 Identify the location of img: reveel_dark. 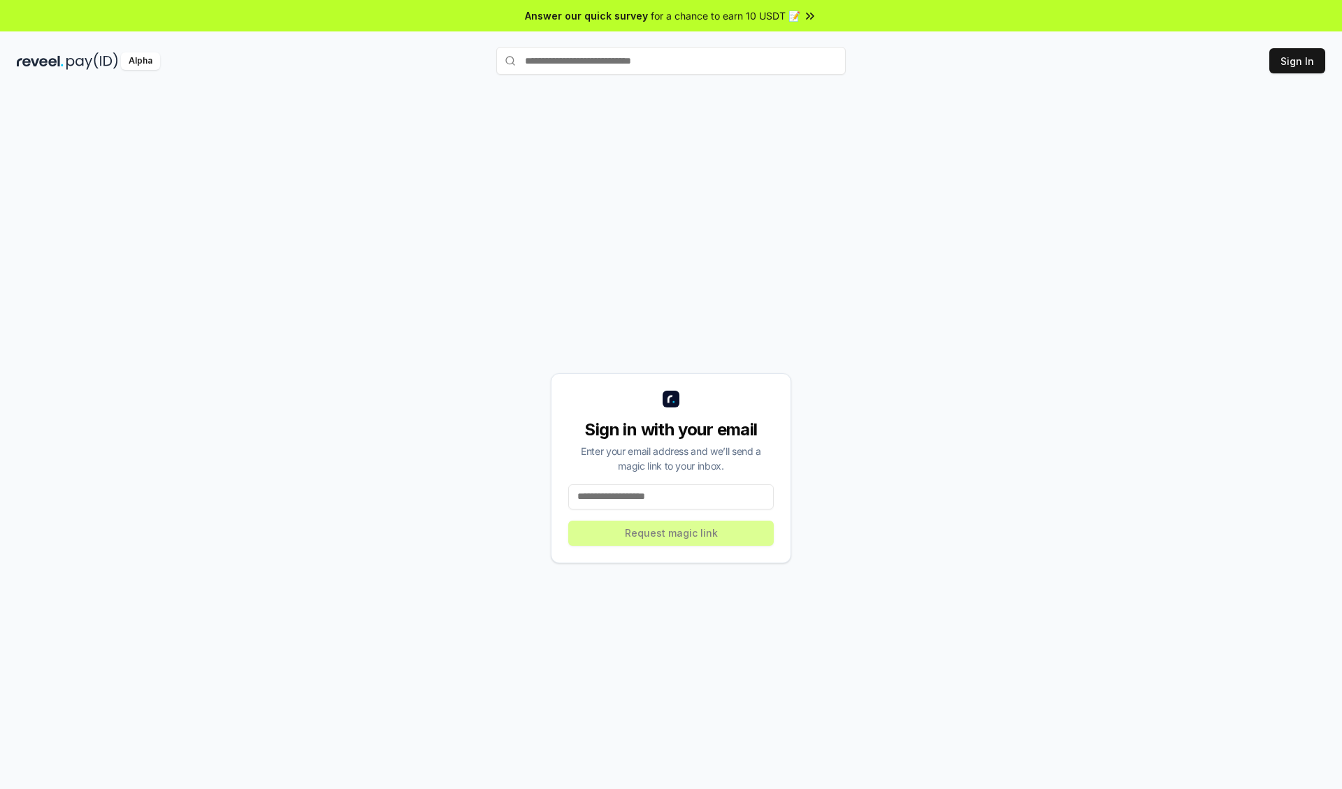
(40, 61).